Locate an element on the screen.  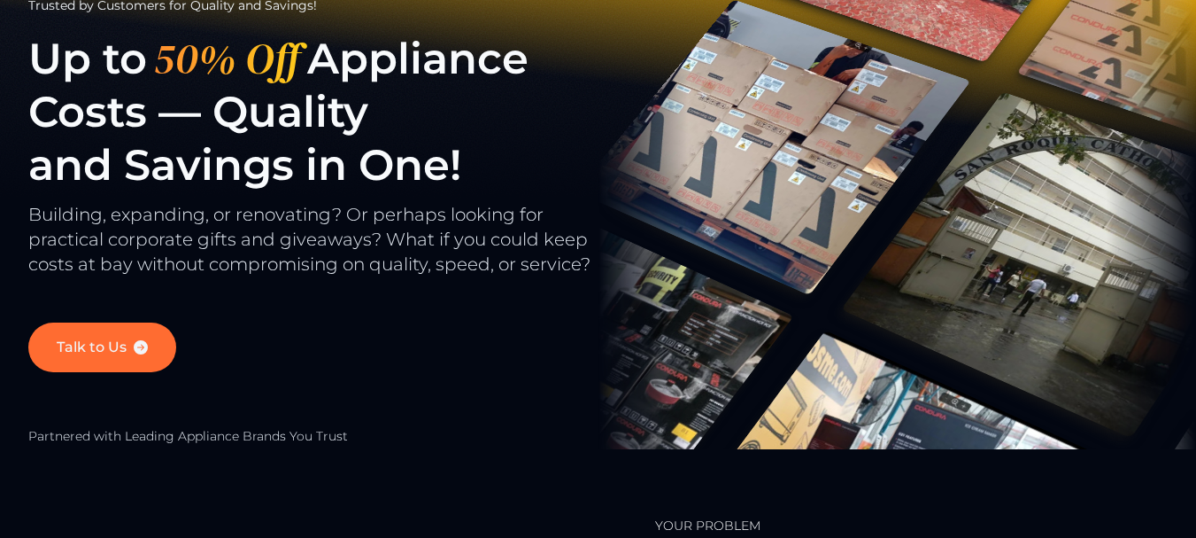
div: Minimize live chat window is located at coordinates (312, 30).